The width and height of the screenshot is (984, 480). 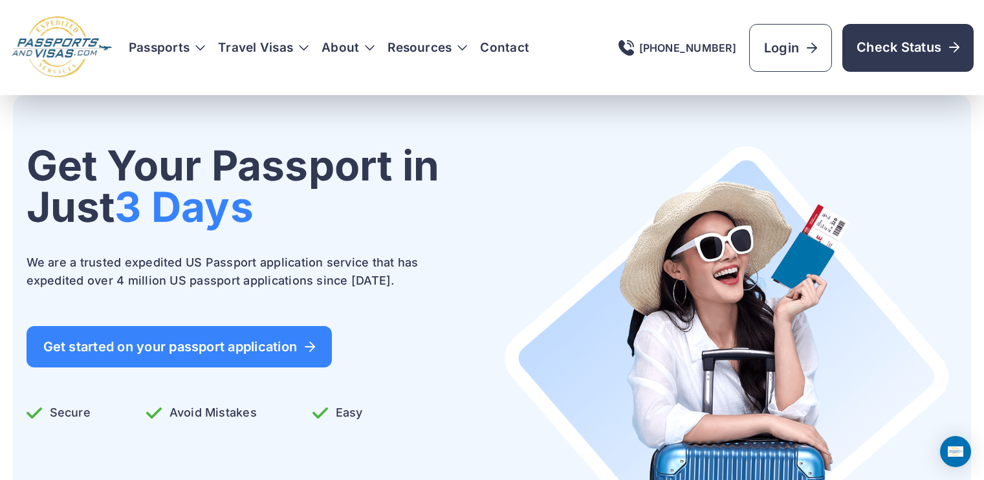 I want to click on a: Contact, so click(x=505, y=48).